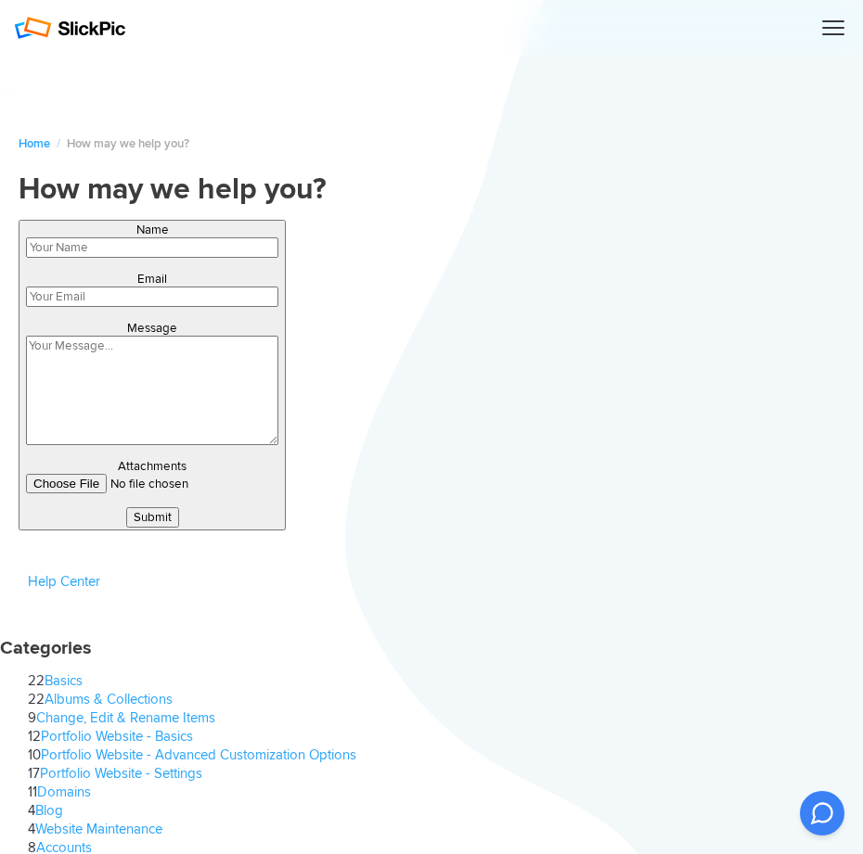 The image size is (863, 854). Describe the element at coordinates (32, 718) in the screenshot. I see `span: 9` at that location.